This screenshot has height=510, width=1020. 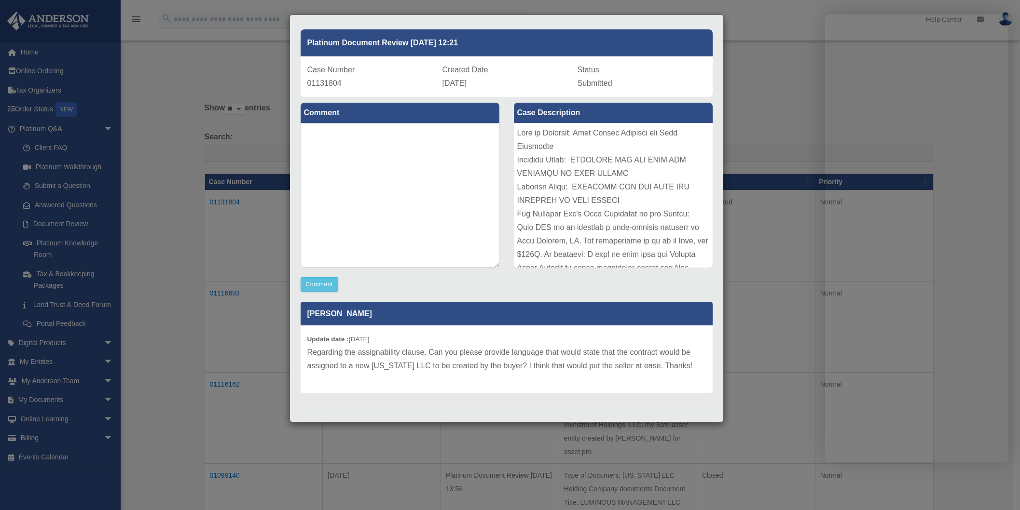 I want to click on label: Comment, so click(x=400, y=113).